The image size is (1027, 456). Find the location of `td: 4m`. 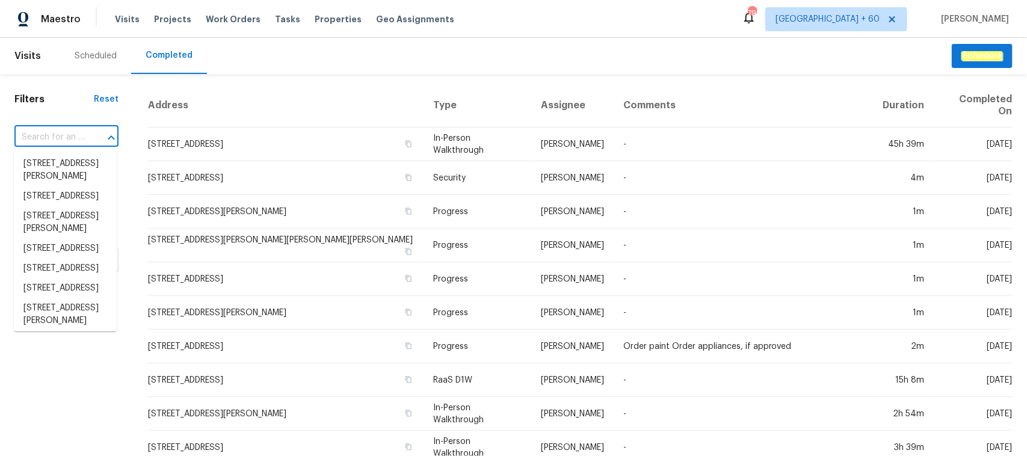

td: 4m is located at coordinates (903, 178).